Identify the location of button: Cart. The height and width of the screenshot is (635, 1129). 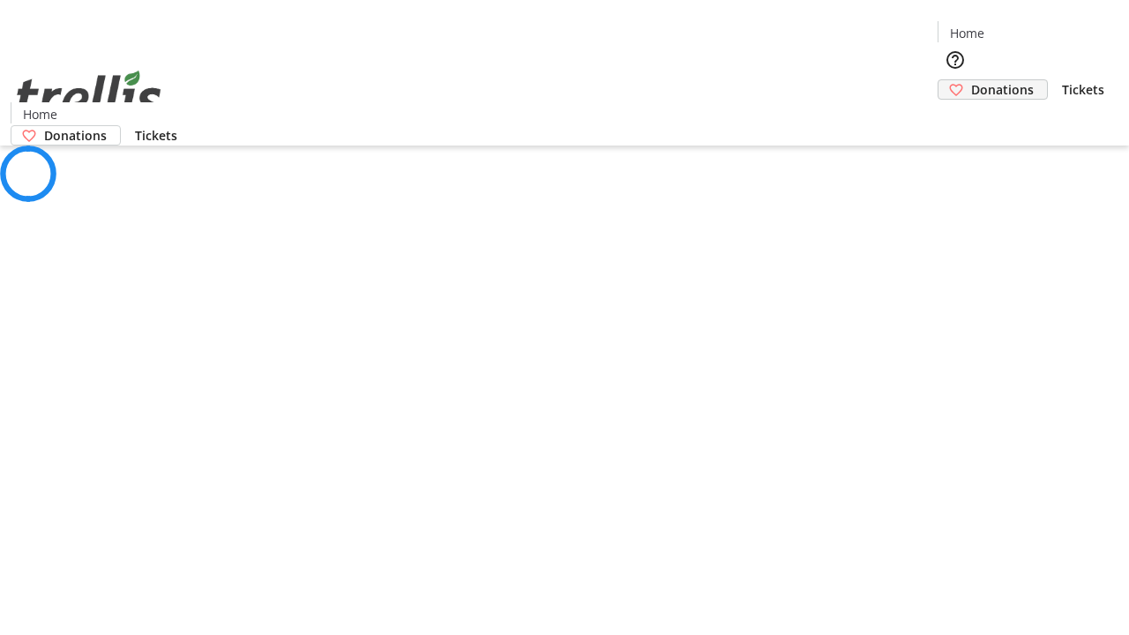
(956, 117).